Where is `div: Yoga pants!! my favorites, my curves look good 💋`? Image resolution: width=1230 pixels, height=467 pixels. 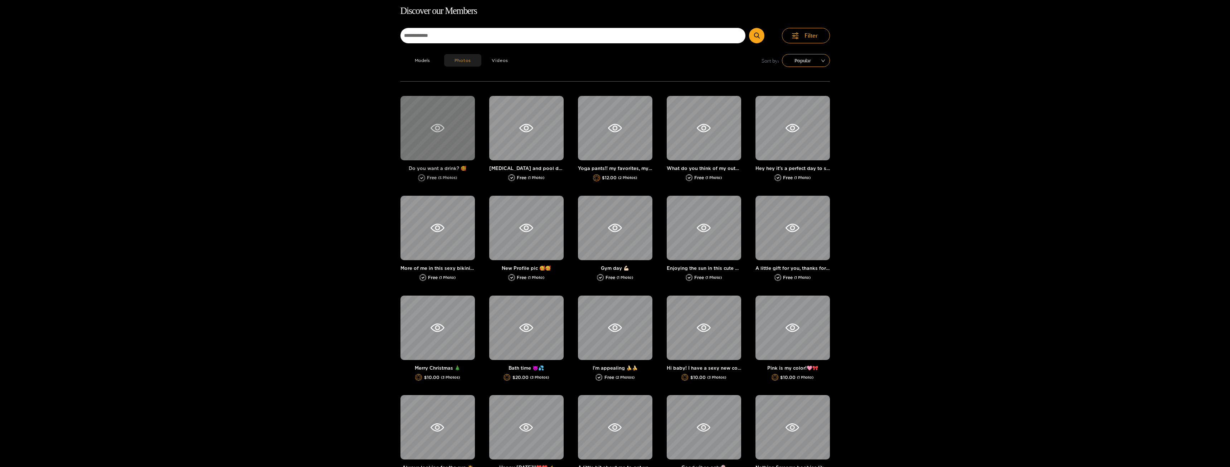 div: Yoga pants!! my favorites, my curves look good 💋 is located at coordinates (615, 168).